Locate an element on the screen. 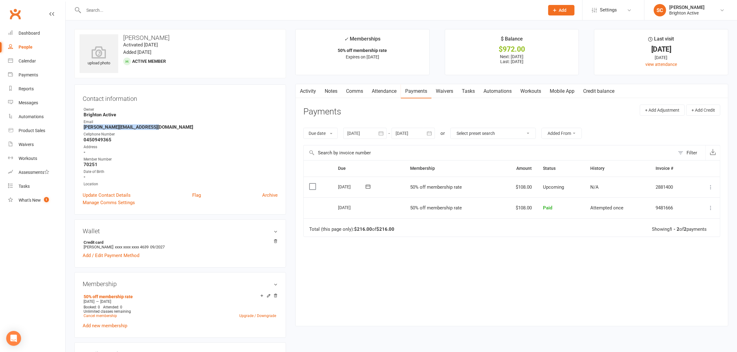 This screenshot has width=737, height=352. span: Booked: 0 is located at coordinates (92, 307).